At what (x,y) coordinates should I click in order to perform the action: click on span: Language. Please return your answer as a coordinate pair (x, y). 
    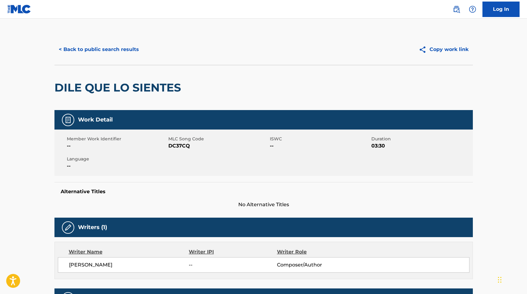
    Looking at the image, I should click on (117, 159).